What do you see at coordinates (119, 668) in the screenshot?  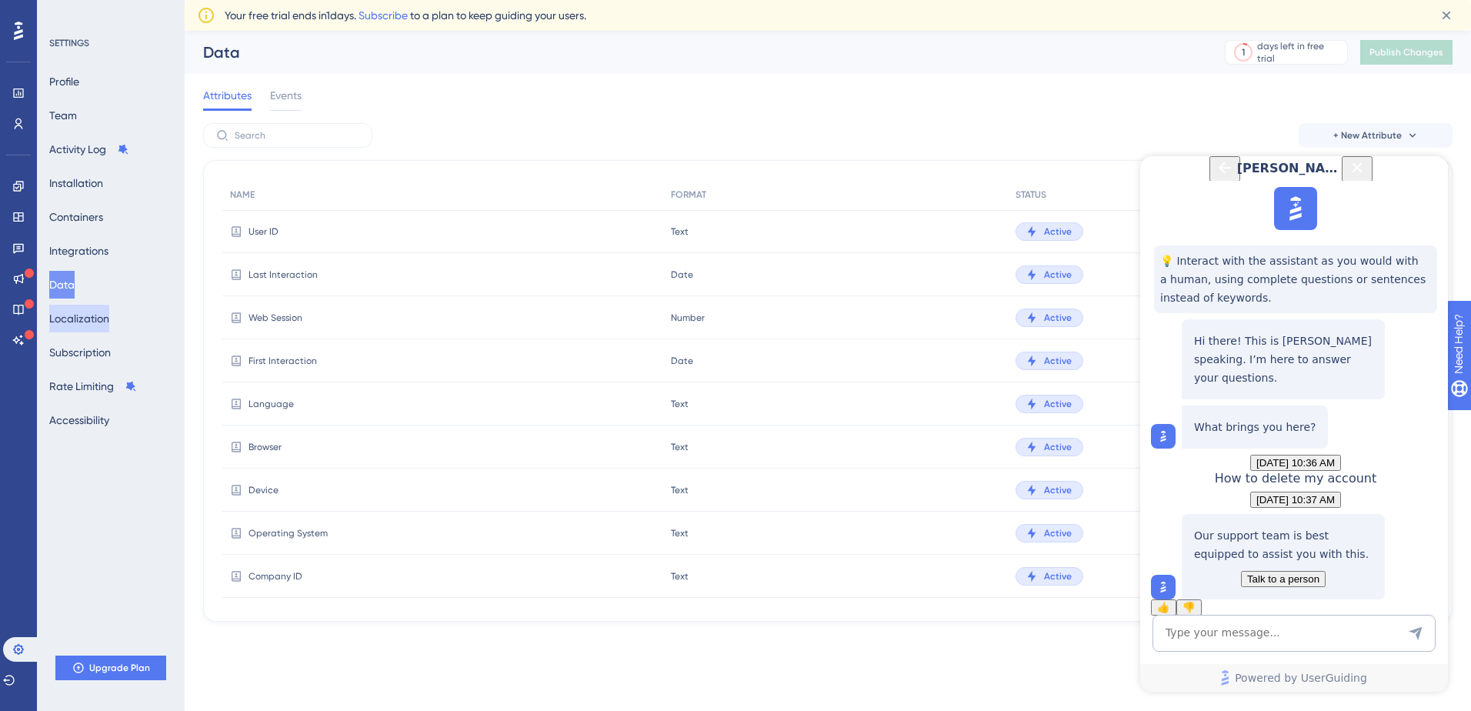 I see `span: Upgrade Plan` at bounding box center [119, 668].